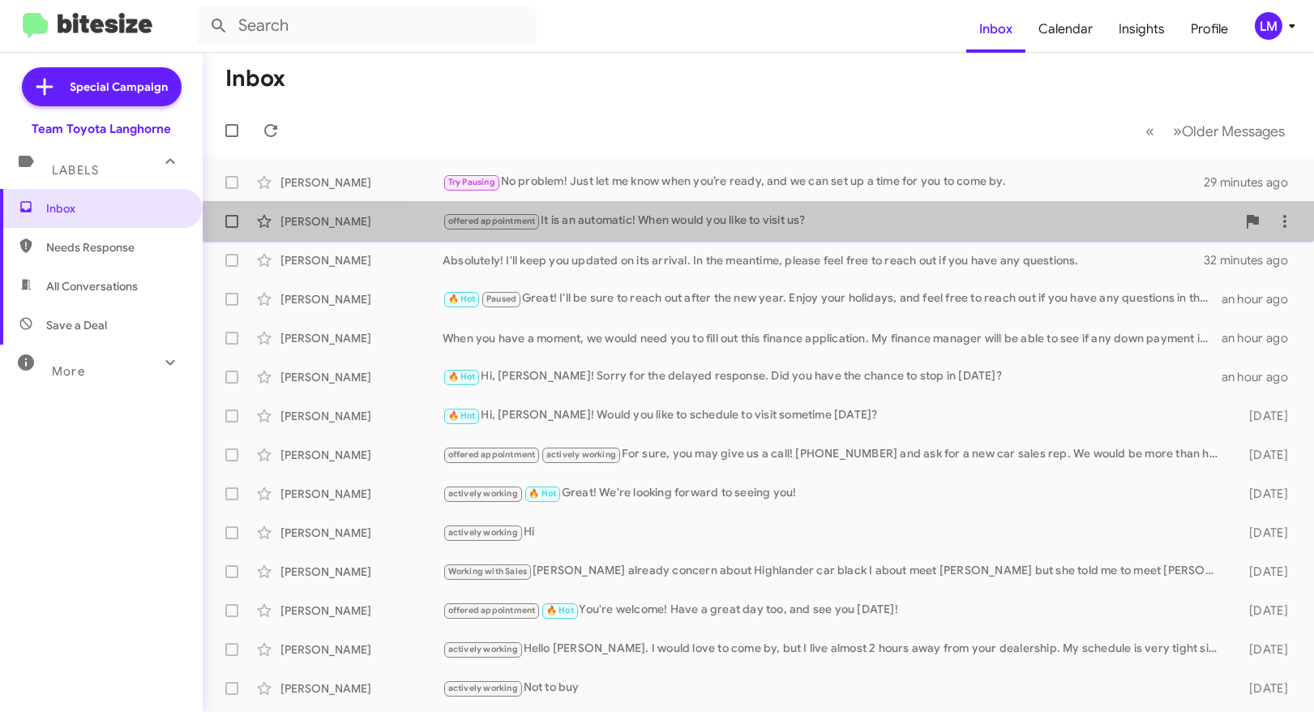 This screenshot has height=712, width=1314. What do you see at coordinates (832, 298) in the screenshot?
I see `div: Great! I'll be sure to reach out after the new year. Enjoy your holidays, and feel free to reach ...` at bounding box center [832, 298].